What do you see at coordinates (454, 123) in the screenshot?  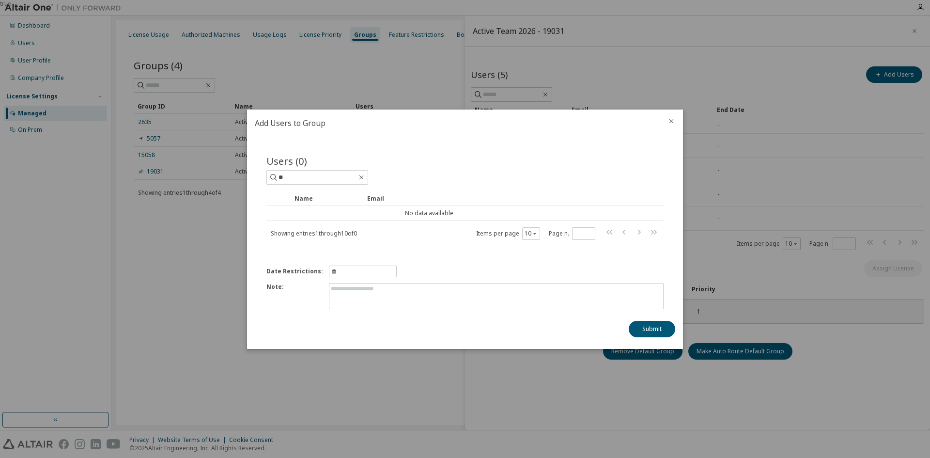 I see `h2: Add Users to Group` at bounding box center [454, 123].